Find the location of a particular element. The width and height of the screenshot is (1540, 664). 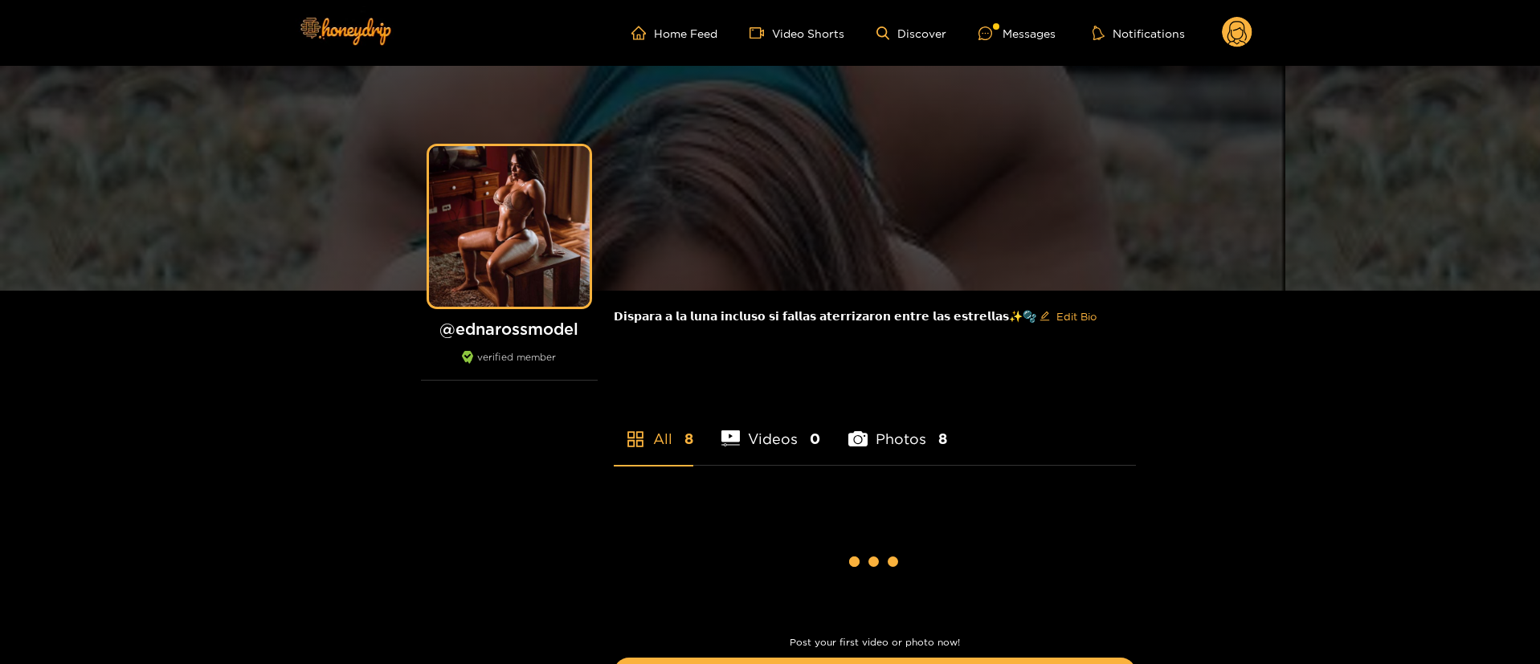

span: Edit Bio is located at coordinates (1076, 316).